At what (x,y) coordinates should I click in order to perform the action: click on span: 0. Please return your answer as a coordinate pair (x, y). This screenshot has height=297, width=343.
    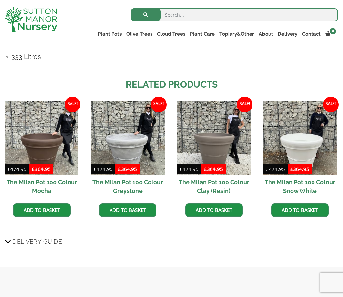
    Looking at the image, I should click on (333, 31).